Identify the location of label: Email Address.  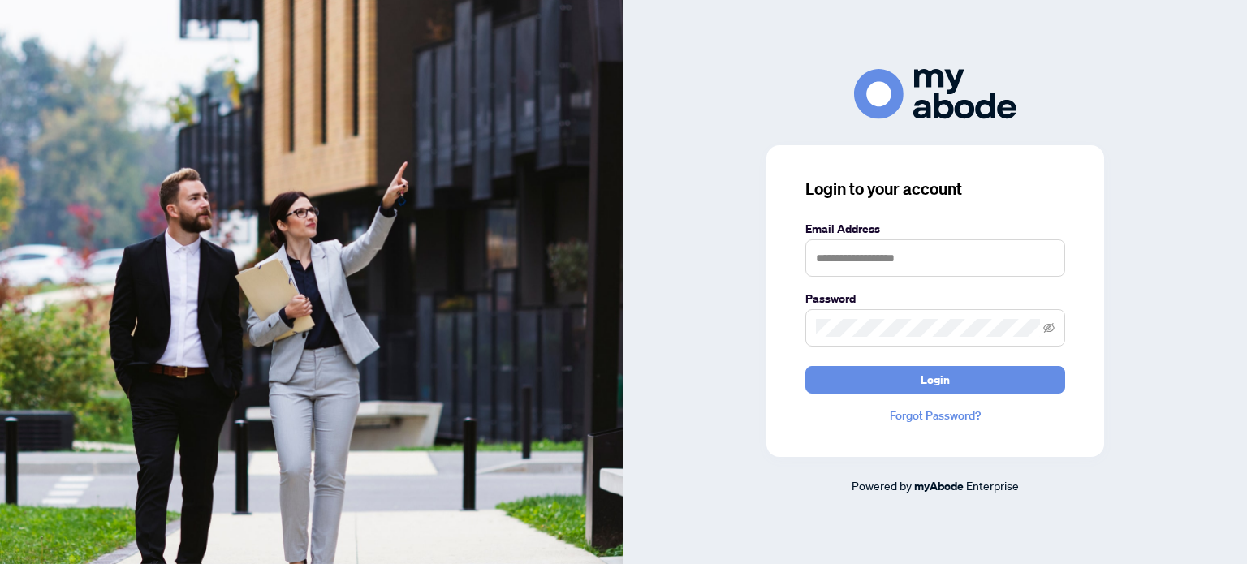
(935, 229).